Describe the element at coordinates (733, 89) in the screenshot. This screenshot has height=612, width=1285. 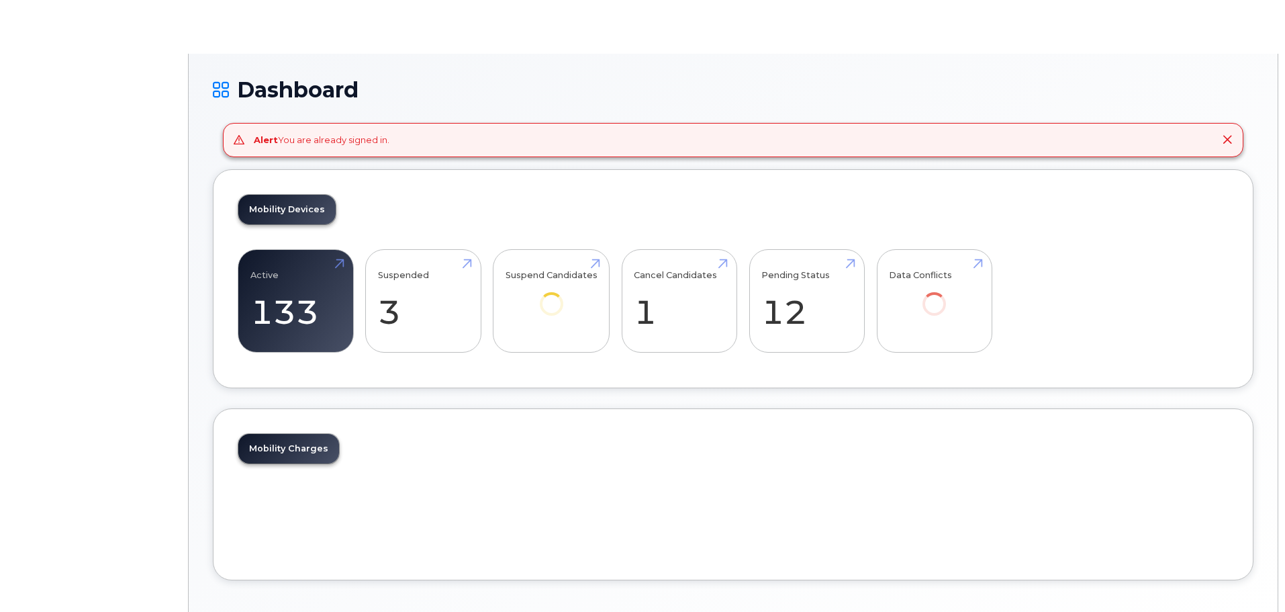
I see `h1: Dashboard` at that location.